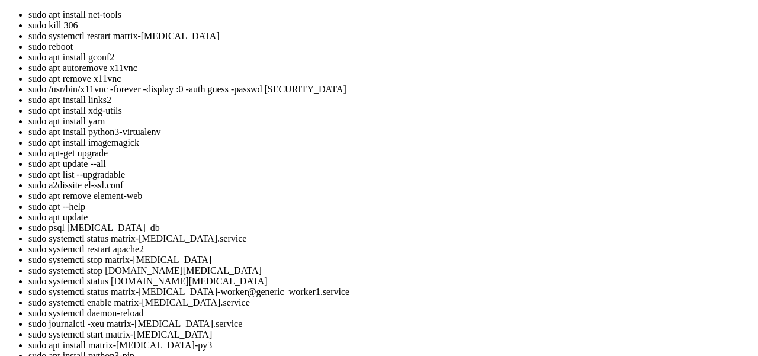 Image resolution: width=758 pixels, height=356 pixels. Describe the element at coordinates (304, 40) in the screenshot. I see `x-row: unix 3 [ ] STREAM CONNECTED 20439 /run/dbus/system_bus_socket` at that location.